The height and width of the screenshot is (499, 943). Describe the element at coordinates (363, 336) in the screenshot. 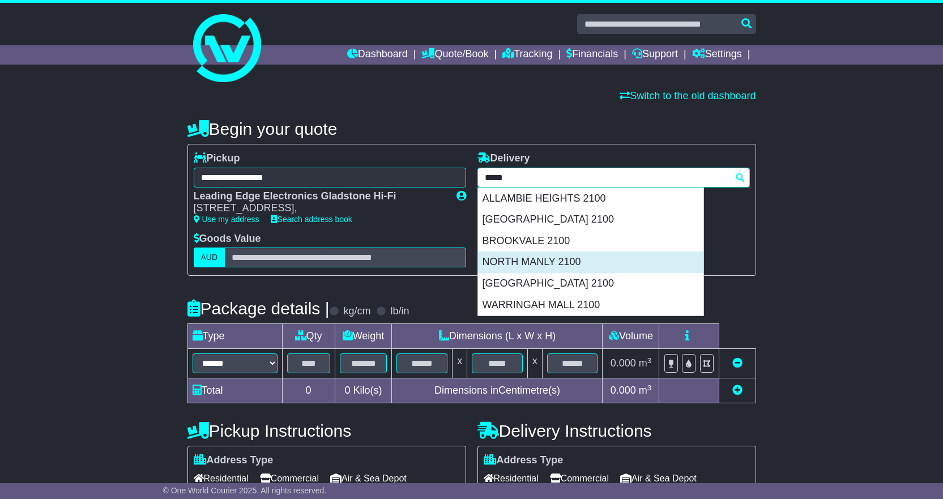

I see `td: Weight` at that location.